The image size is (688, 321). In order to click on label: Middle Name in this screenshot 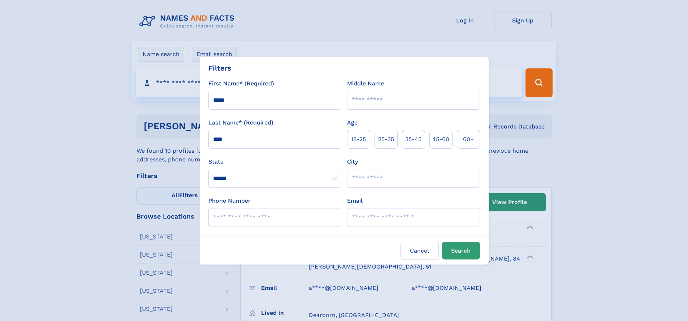, I will do `click(366, 83)`.